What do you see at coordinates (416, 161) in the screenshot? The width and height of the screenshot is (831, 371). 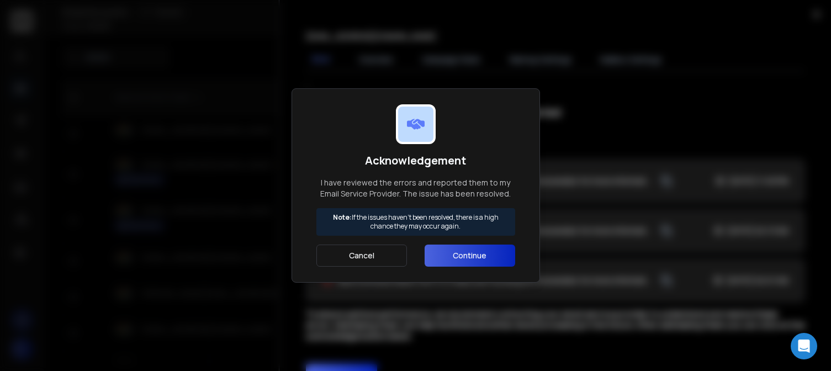 I see `h1: Acknowledgement` at bounding box center [416, 161].